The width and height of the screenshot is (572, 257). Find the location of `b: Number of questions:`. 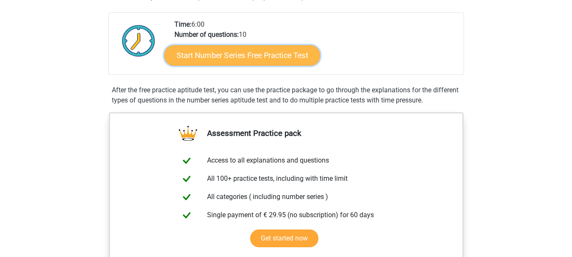

b: Number of questions: is located at coordinates (206, 34).